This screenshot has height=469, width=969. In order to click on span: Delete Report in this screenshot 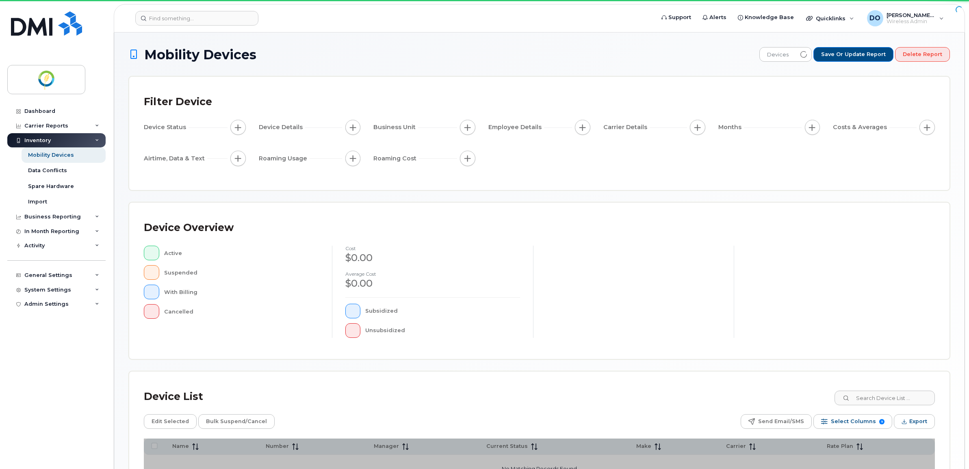, I will do `click(922, 54)`.